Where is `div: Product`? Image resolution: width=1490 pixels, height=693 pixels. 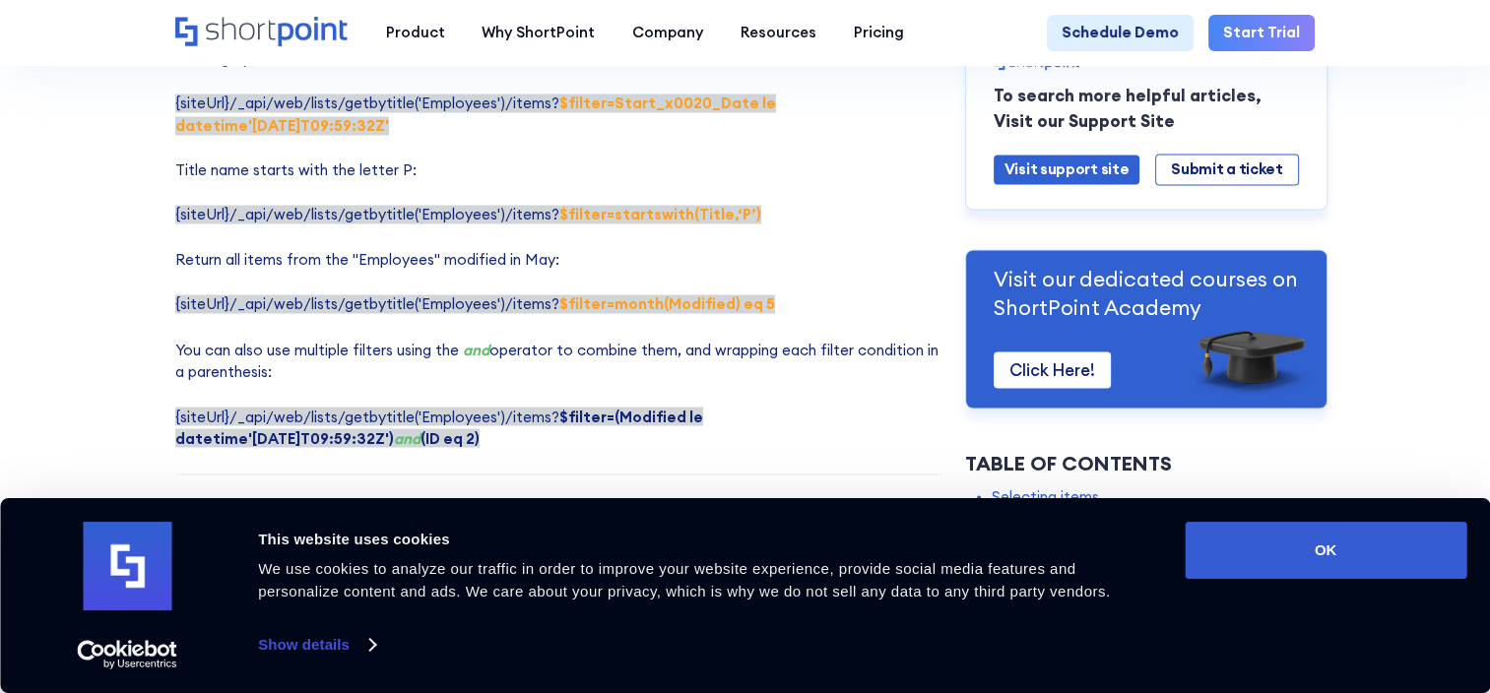 div: Product is located at coordinates (414, 32).